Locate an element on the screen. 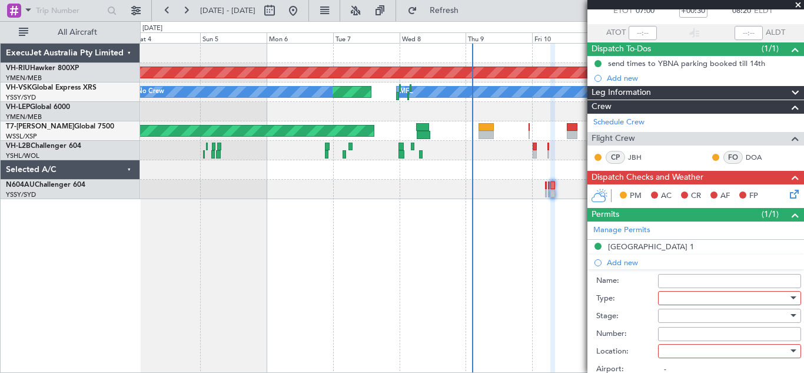 The width and height of the screenshot is (804, 373). div: Tue 7 is located at coordinates (366, 38).